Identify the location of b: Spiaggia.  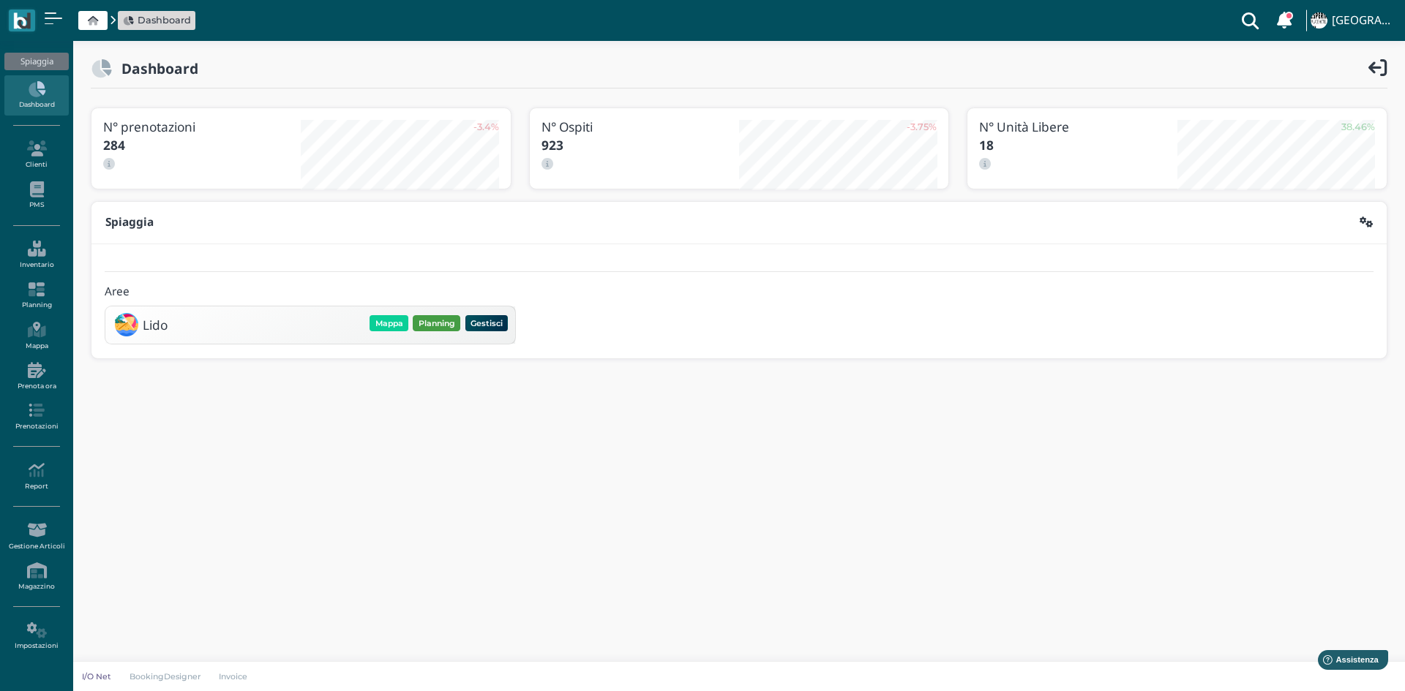
(129, 222).